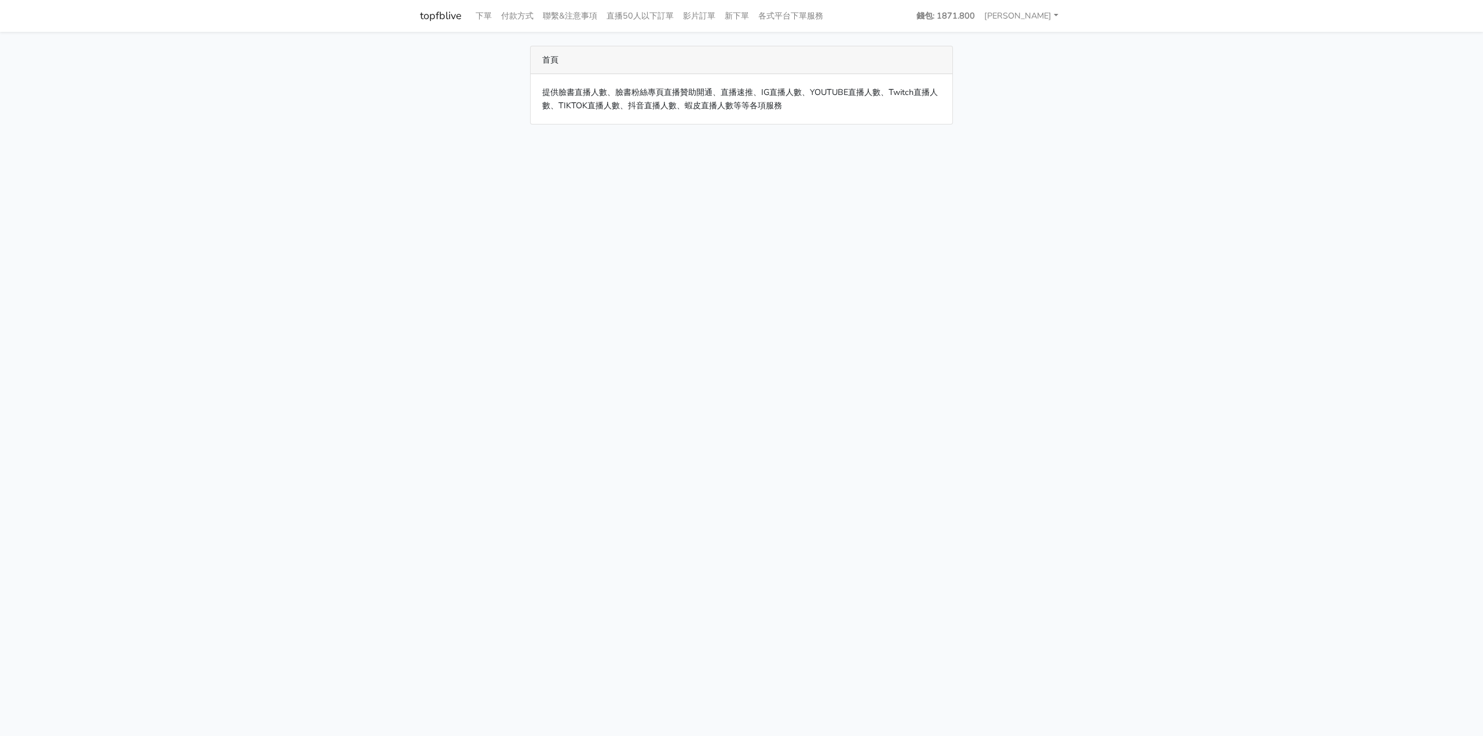 Image resolution: width=1483 pixels, height=736 pixels. I want to click on a: 新下單, so click(737, 16).